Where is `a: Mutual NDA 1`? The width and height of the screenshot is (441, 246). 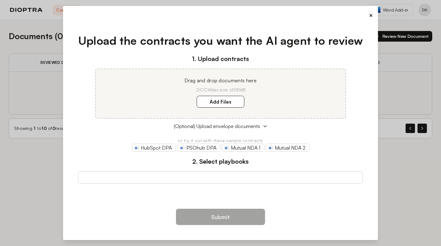
a: Mutual NDA 1 is located at coordinates (243, 148).